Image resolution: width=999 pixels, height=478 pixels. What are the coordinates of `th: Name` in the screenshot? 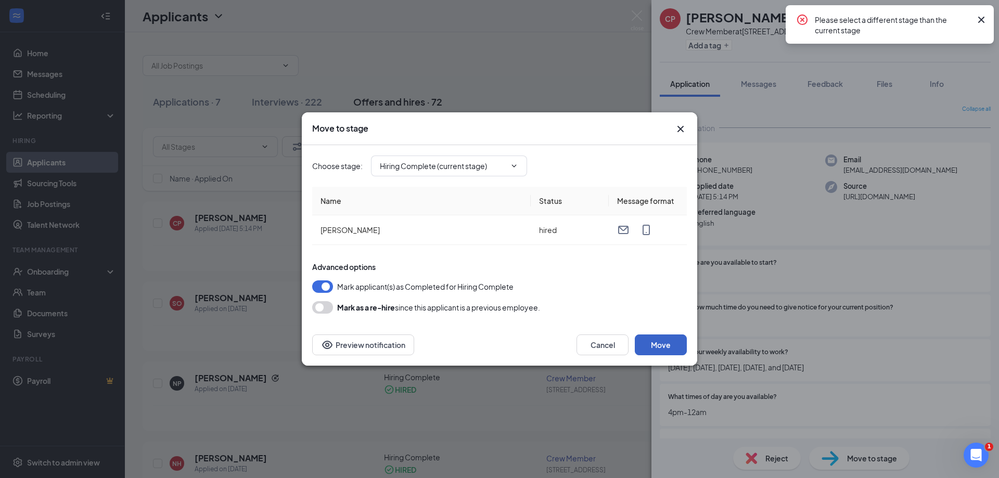 It's located at (421, 201).